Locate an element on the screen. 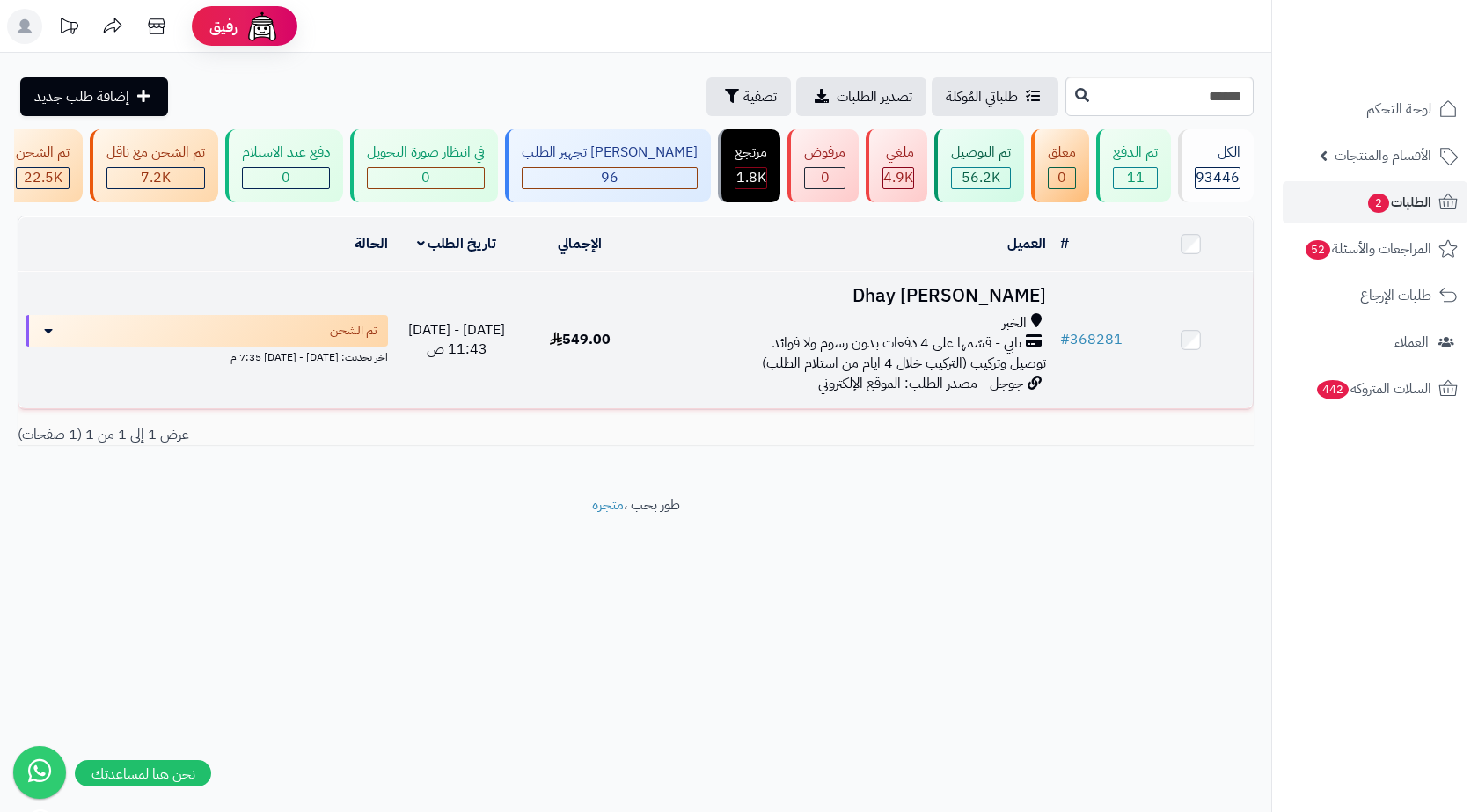  span: العملاء is located at coordinates (1411, 342).